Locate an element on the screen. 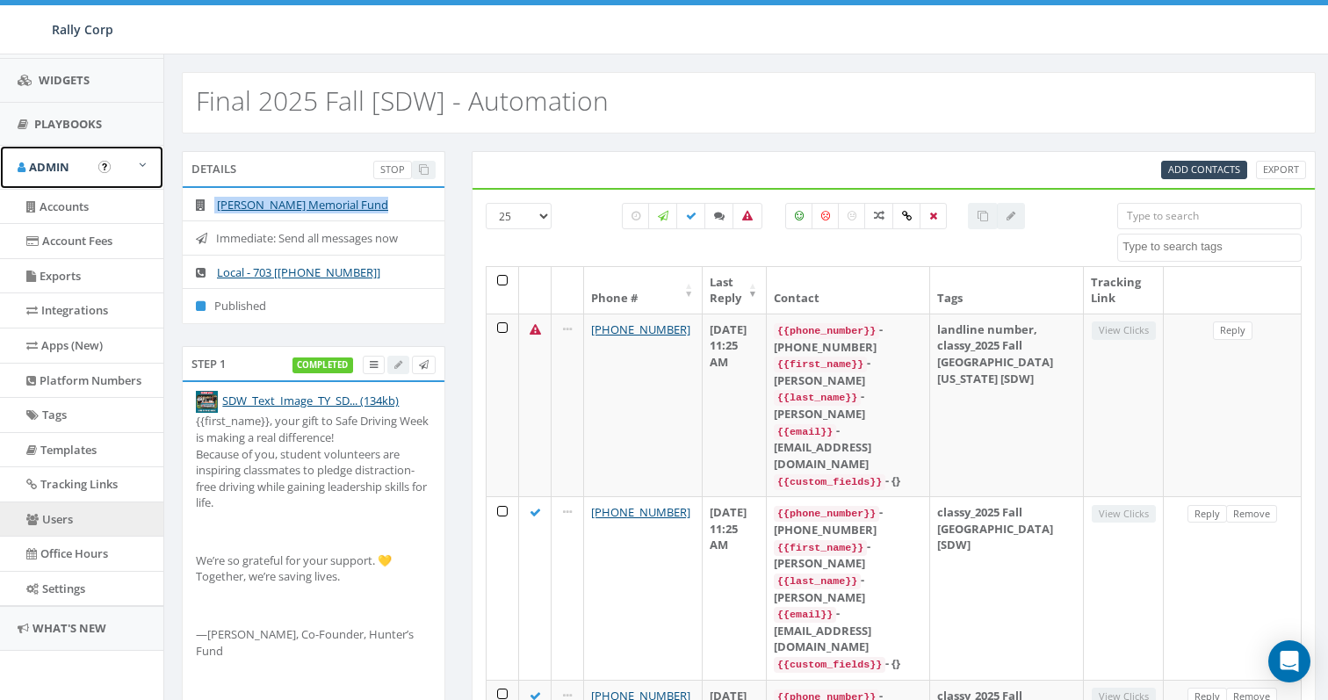 The image size is (1328, 700). th: Phone #: activate to sort column ascending is located at coordinates (643, 290).